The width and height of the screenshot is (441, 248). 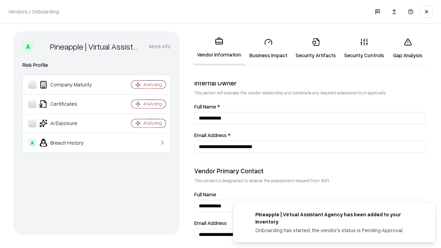 I want to click on div: Onboarding has started, the vendor's status is Pending Approval., so click(x=337, y=230).